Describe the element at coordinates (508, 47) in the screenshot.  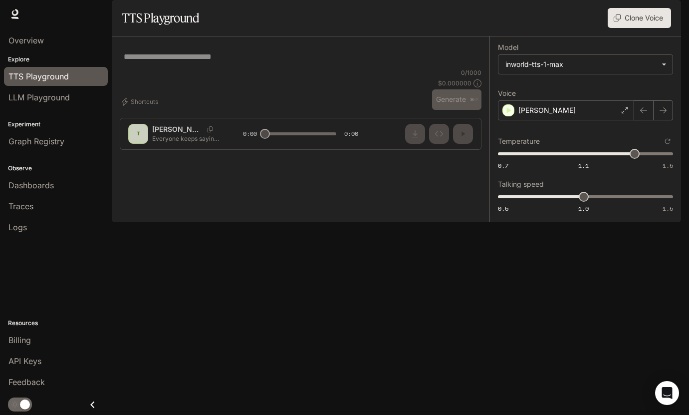
I see `p: Model` at that location.